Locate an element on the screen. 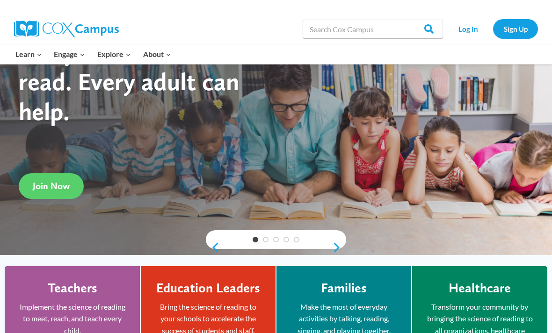 The width and height of the screenshot is (552, 333). span: Join Now is located at coordinates (51, 186).